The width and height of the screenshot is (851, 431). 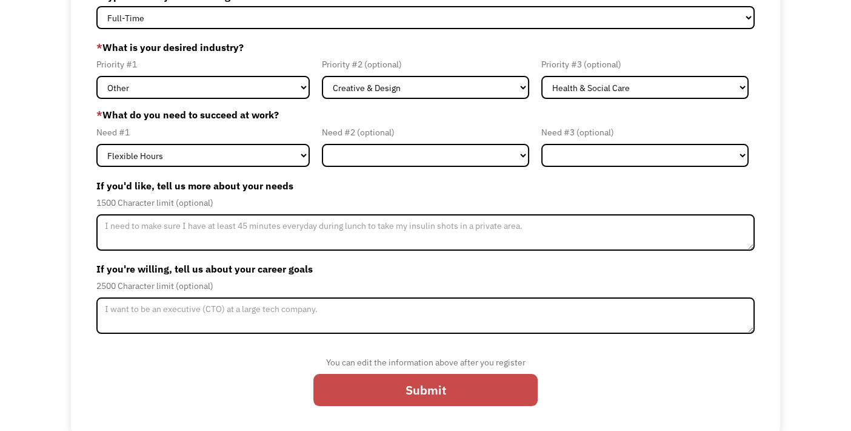 I want to click on label: What do you need to succeed at work?, so click(x=426, y=115).